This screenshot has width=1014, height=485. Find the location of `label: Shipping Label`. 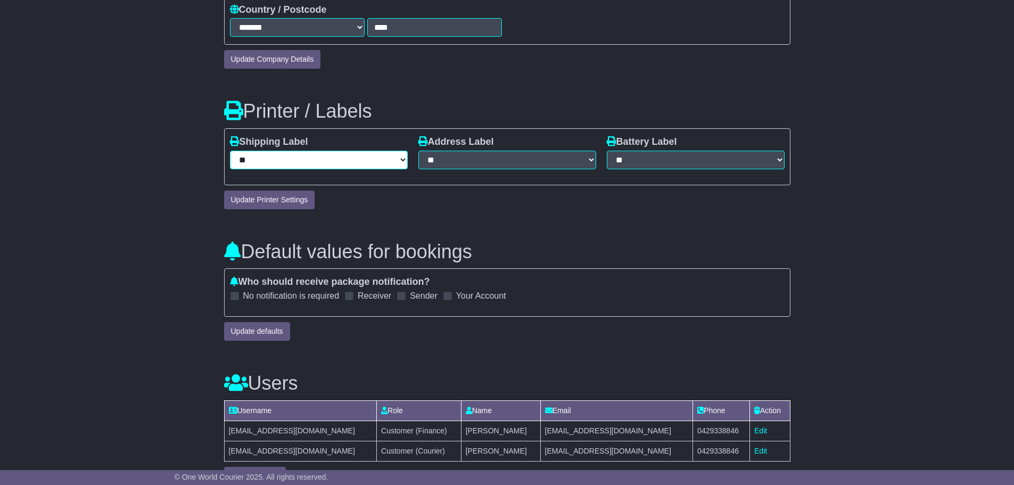

label: Shipping Label is located at coordinates (269, 142).